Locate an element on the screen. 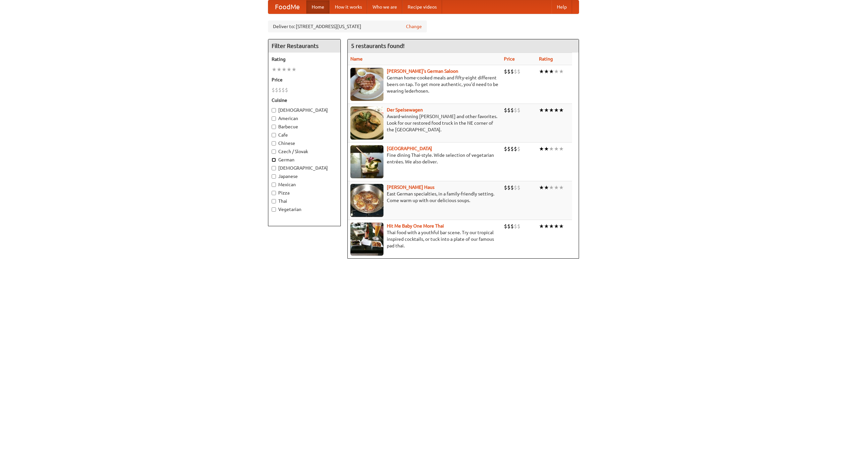 This screenshot has width=847, height=468. img: babythai.jpg is located at coordinates (367, 239).